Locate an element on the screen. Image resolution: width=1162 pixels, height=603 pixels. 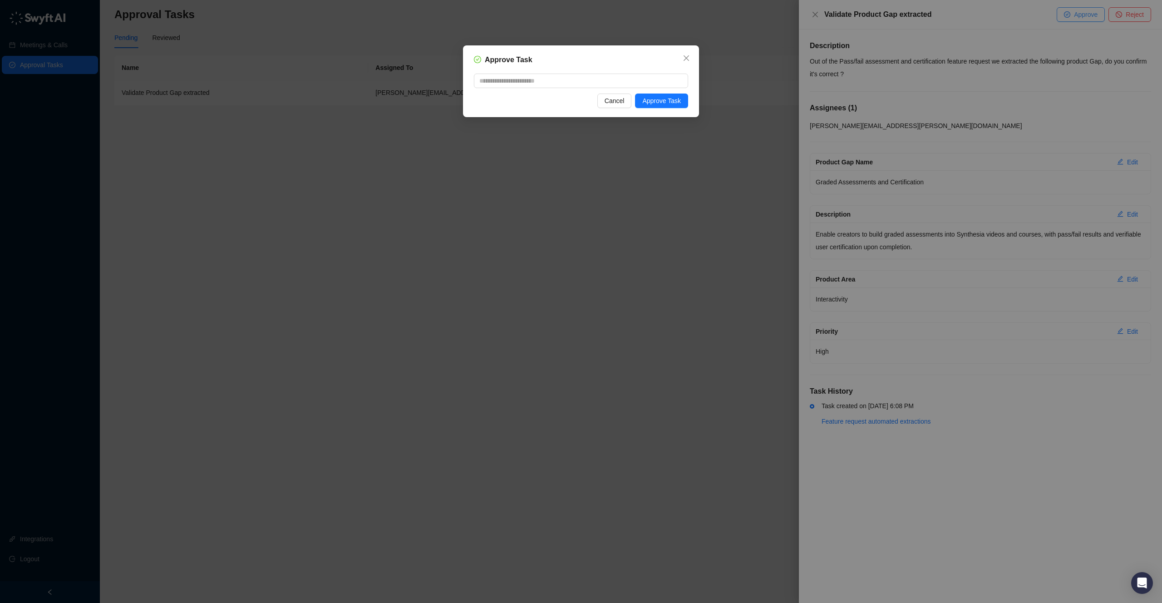
div: Open Intercom Messenger is located at coordinates (1142, 583).